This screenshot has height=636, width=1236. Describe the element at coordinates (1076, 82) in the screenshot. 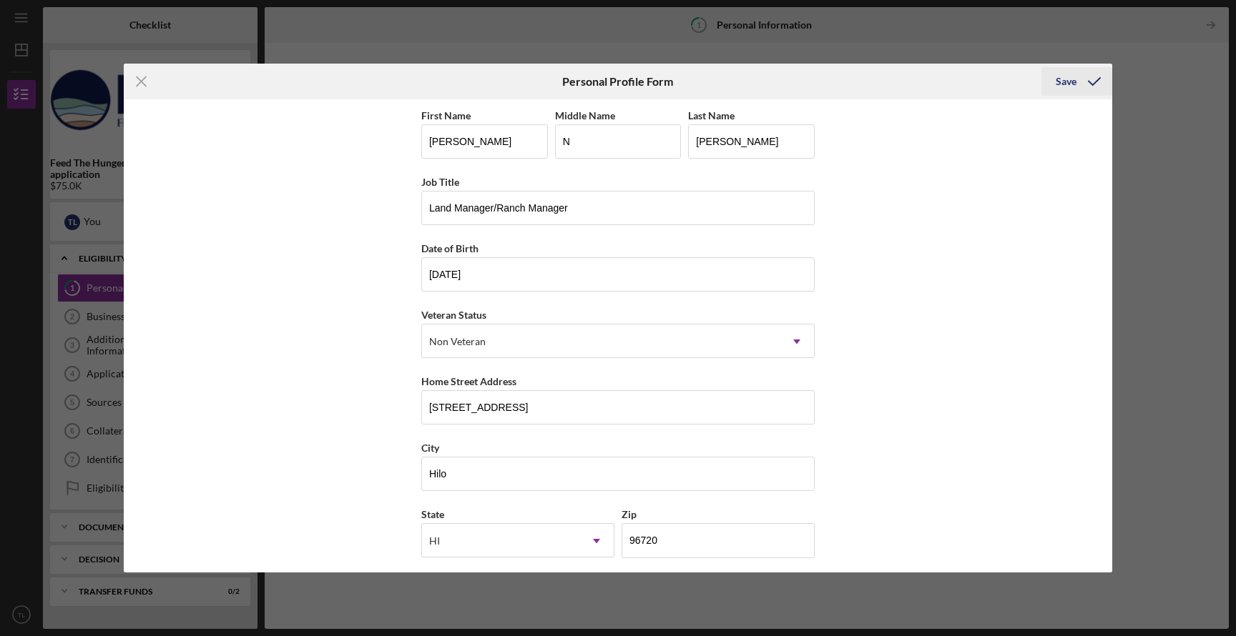

I see `button: Save` at that location.